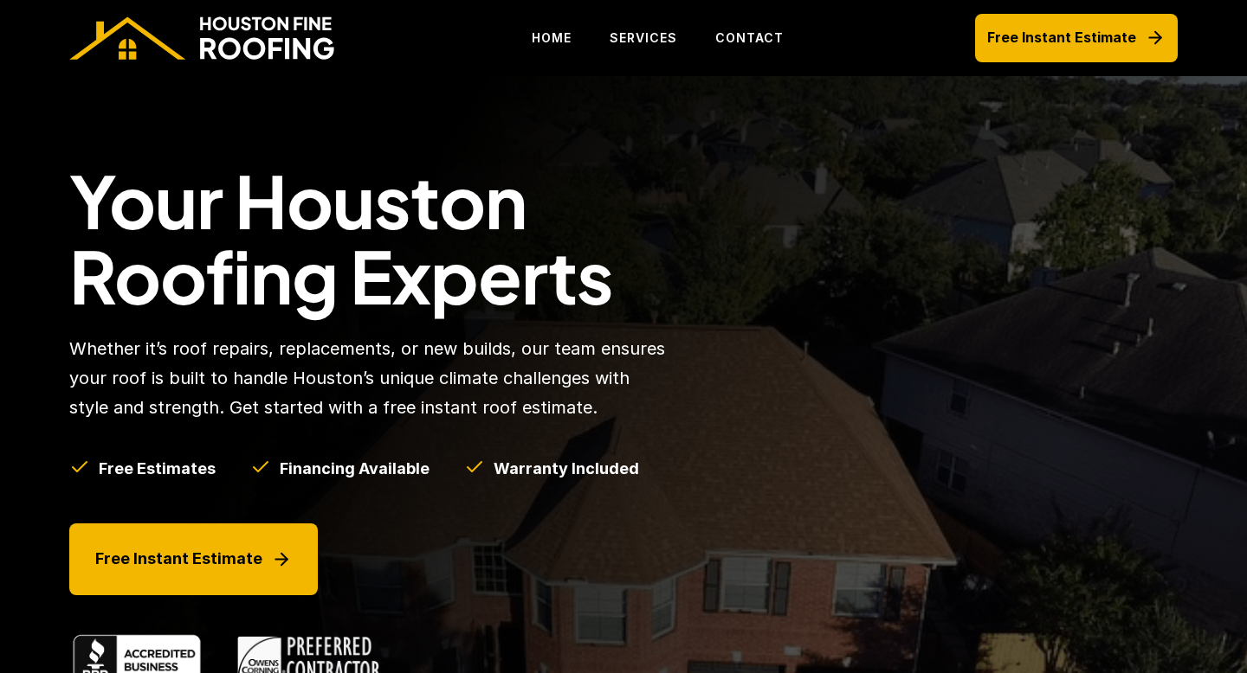 The width and height of the screenshot is (1247, 673). Describe the element at coordinates (354, 468) in the screenshot. I see `h5: Financing Available` at that location.